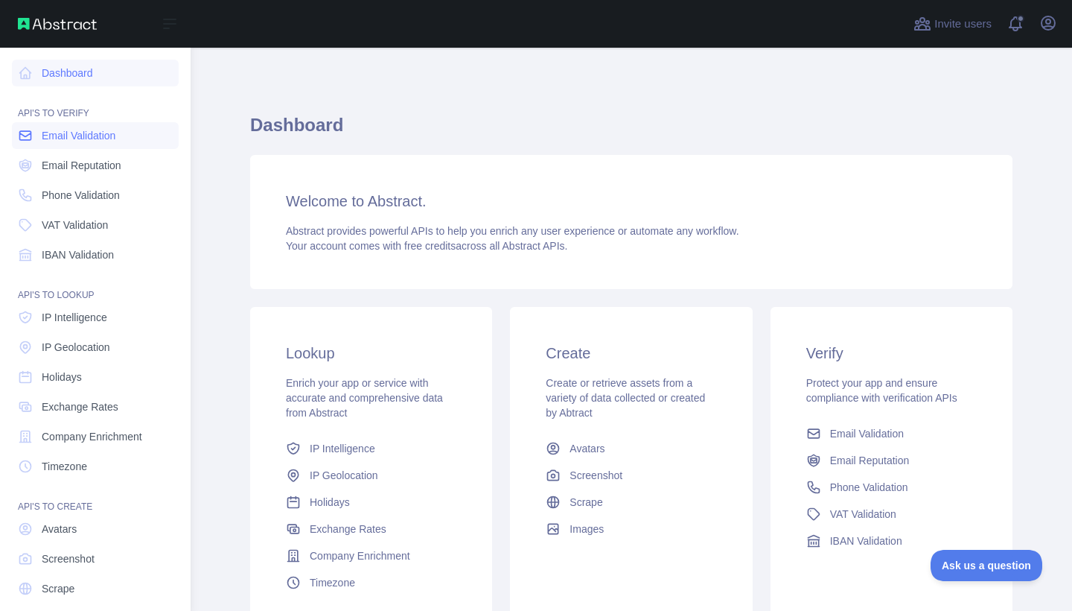 Image resolution: width=1072 pixels, height=611 pixels. What do you see at coordinates (430, 246) in the screenshot?
I see `span: free credits` at bounding box center [430, 246].